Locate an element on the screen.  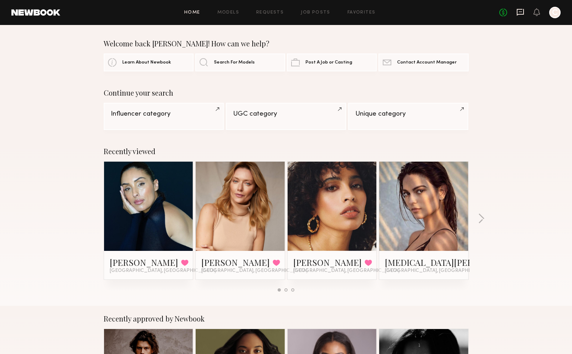
span: Post A Job or Casting is located at coordinates (329, 62).